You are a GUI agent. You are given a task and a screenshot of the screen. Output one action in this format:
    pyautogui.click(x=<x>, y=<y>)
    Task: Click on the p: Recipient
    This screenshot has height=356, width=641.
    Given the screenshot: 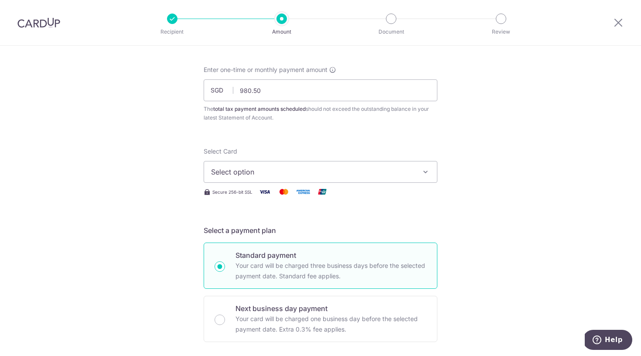 What is the action you would take?
    pyautogui.click(x=172, y=32)
    